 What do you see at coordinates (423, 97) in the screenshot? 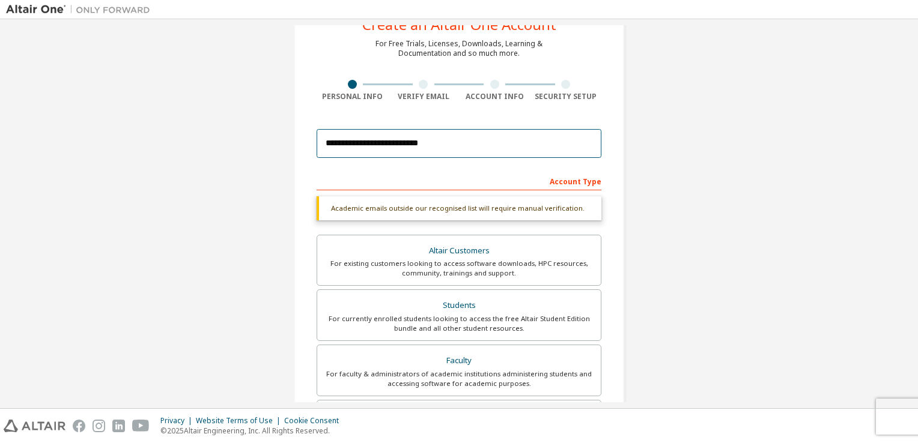
I see `div: Verify Email` at bounding box center [423, 97].